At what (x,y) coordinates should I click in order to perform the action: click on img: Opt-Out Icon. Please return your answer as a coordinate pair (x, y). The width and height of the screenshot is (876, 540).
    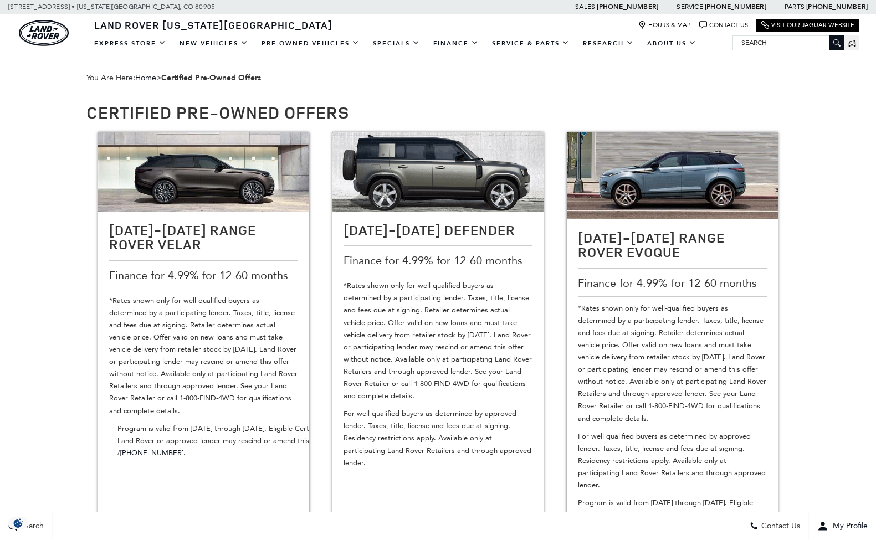
    Looking at the image, I should click on (18, 523).